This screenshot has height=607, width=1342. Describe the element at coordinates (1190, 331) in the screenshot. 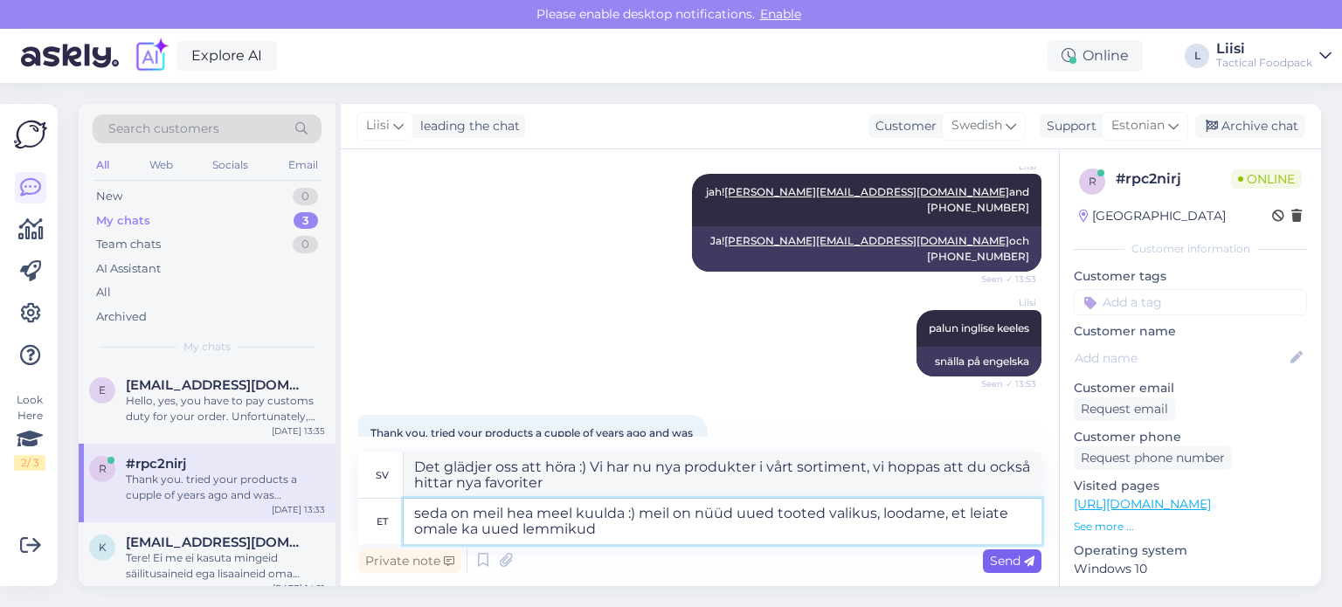

I see `p: Customer name` at that location.